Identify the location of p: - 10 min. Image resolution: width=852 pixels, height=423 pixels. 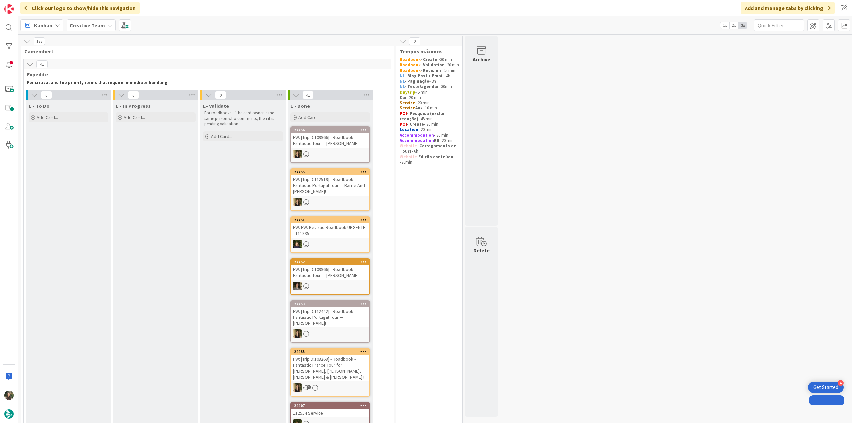
(429, 108).